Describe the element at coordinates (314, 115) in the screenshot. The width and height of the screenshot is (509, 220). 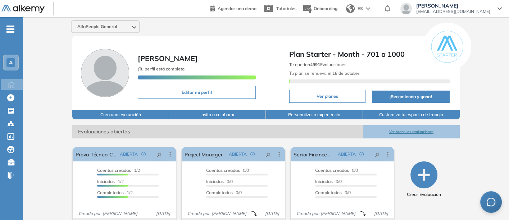
I see `button: Personaliza la experiencia` at that location.